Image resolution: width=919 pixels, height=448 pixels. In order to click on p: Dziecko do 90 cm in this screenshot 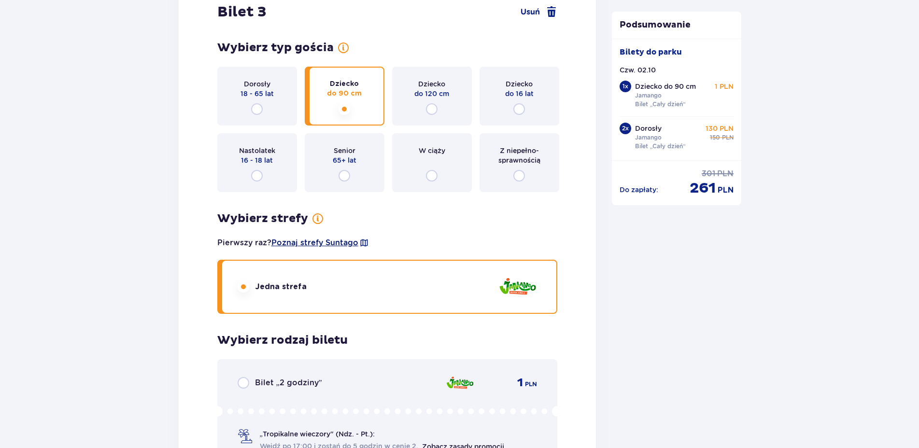, I will do `click(665, 86)`.